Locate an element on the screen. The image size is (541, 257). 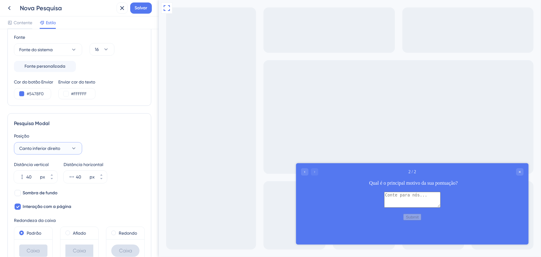
button: Canto inferior direito is located at coordinates (48, 148).